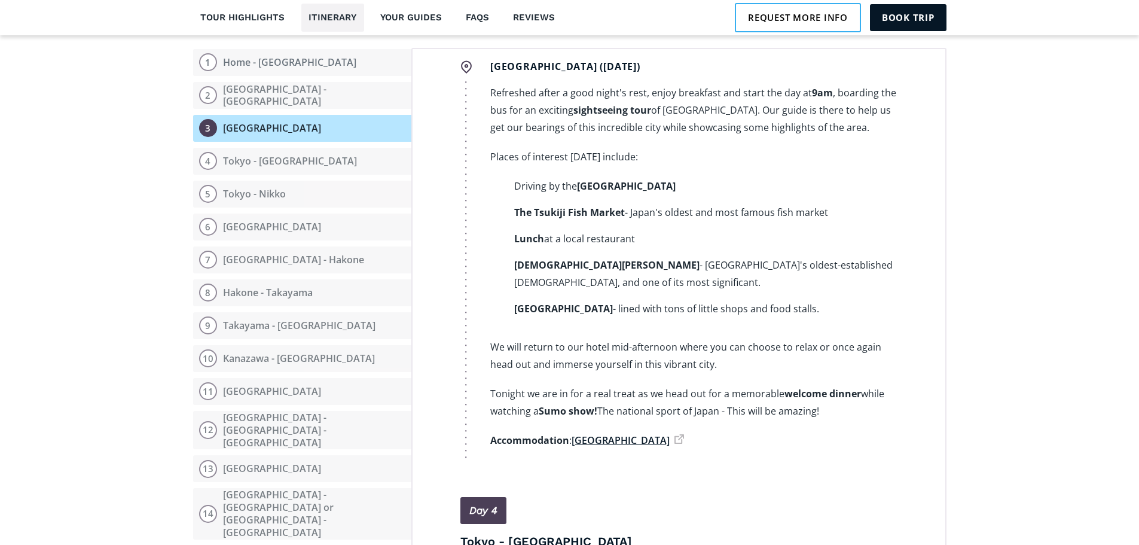  Describe the element at coordinates (208, 391) in the screenshot. I see `div: 11` at that location.